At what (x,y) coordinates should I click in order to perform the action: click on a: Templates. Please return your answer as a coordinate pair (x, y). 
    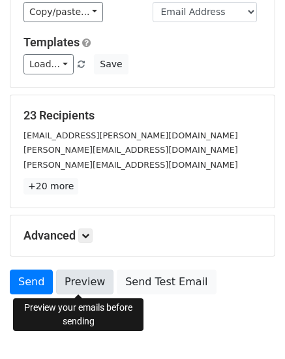
    Looking at the image, I should click on (51, 42).